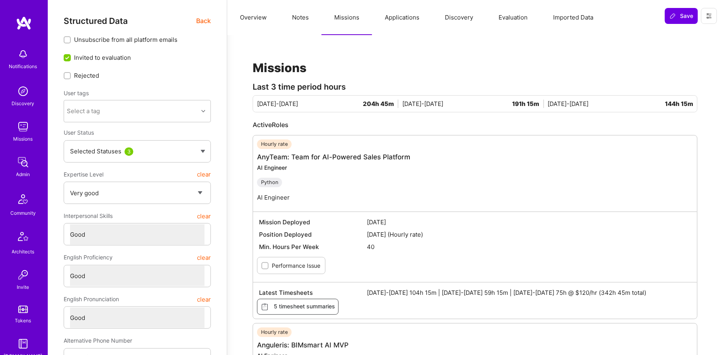  I want to click on span: Invited to evaluation, so click(102, 57).